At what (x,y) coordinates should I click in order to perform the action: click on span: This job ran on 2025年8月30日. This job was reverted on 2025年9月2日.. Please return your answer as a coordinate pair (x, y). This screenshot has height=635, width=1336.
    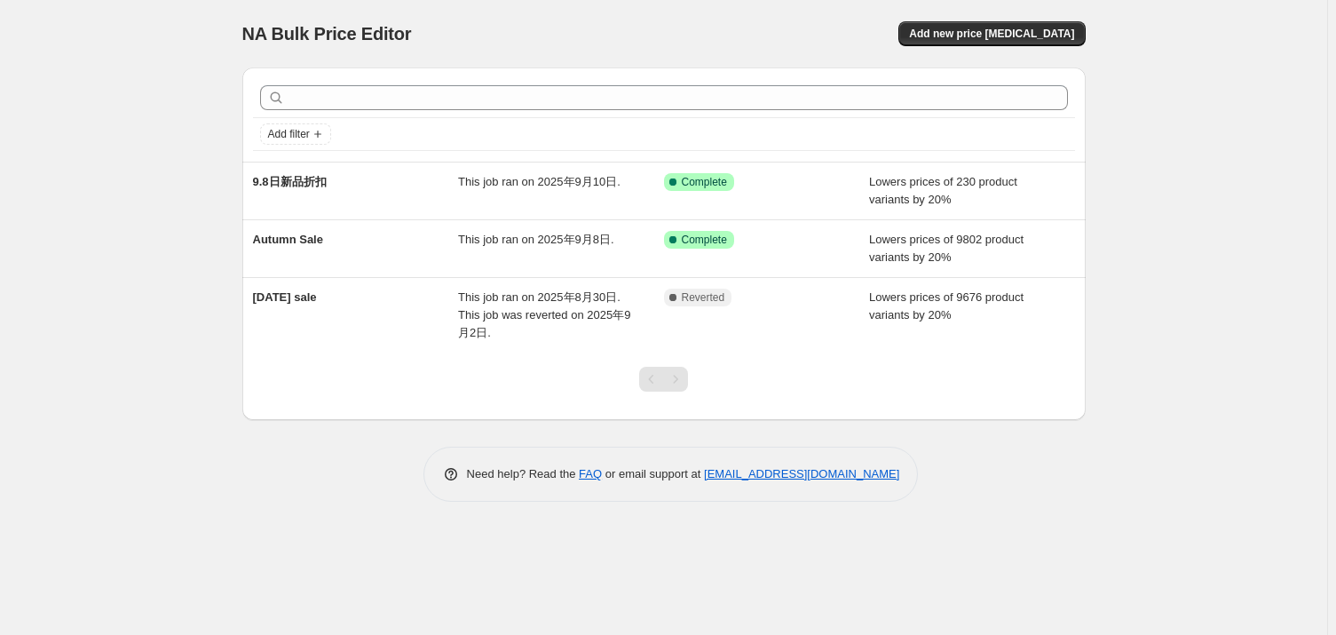
    Looking at the image, I should click on (544, 314).